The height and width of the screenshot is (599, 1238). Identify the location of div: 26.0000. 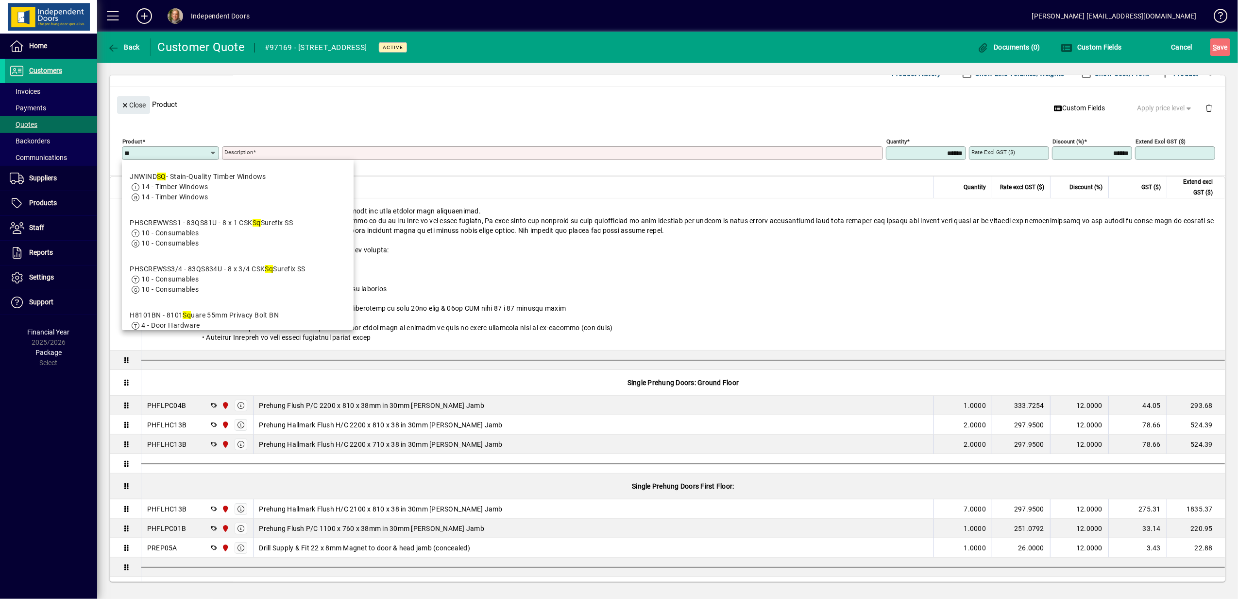
(1021, 548).